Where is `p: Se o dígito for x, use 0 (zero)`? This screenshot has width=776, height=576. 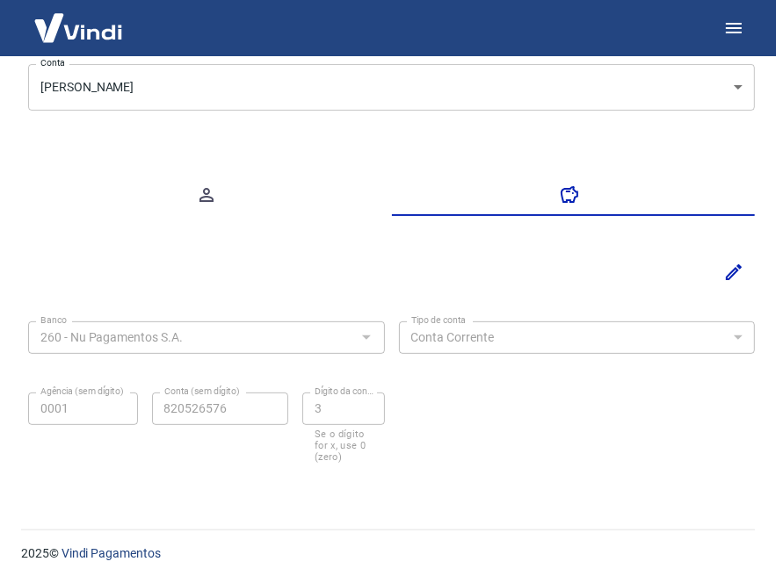 p: Se o dígito for x, use 0 (zero) is located at coordinates (343, 445).